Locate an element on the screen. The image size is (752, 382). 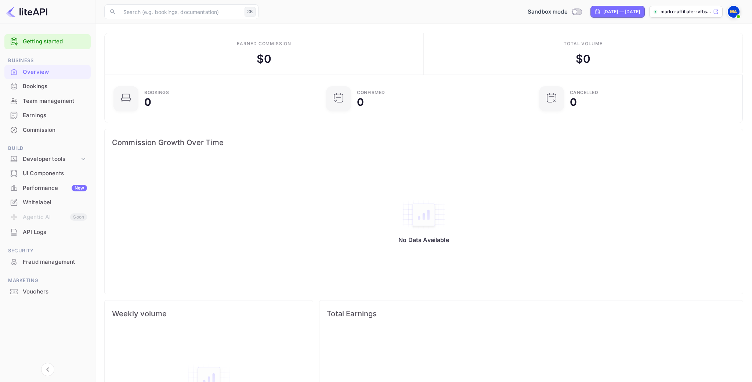
span: Security is located at coordinates (47, 251).